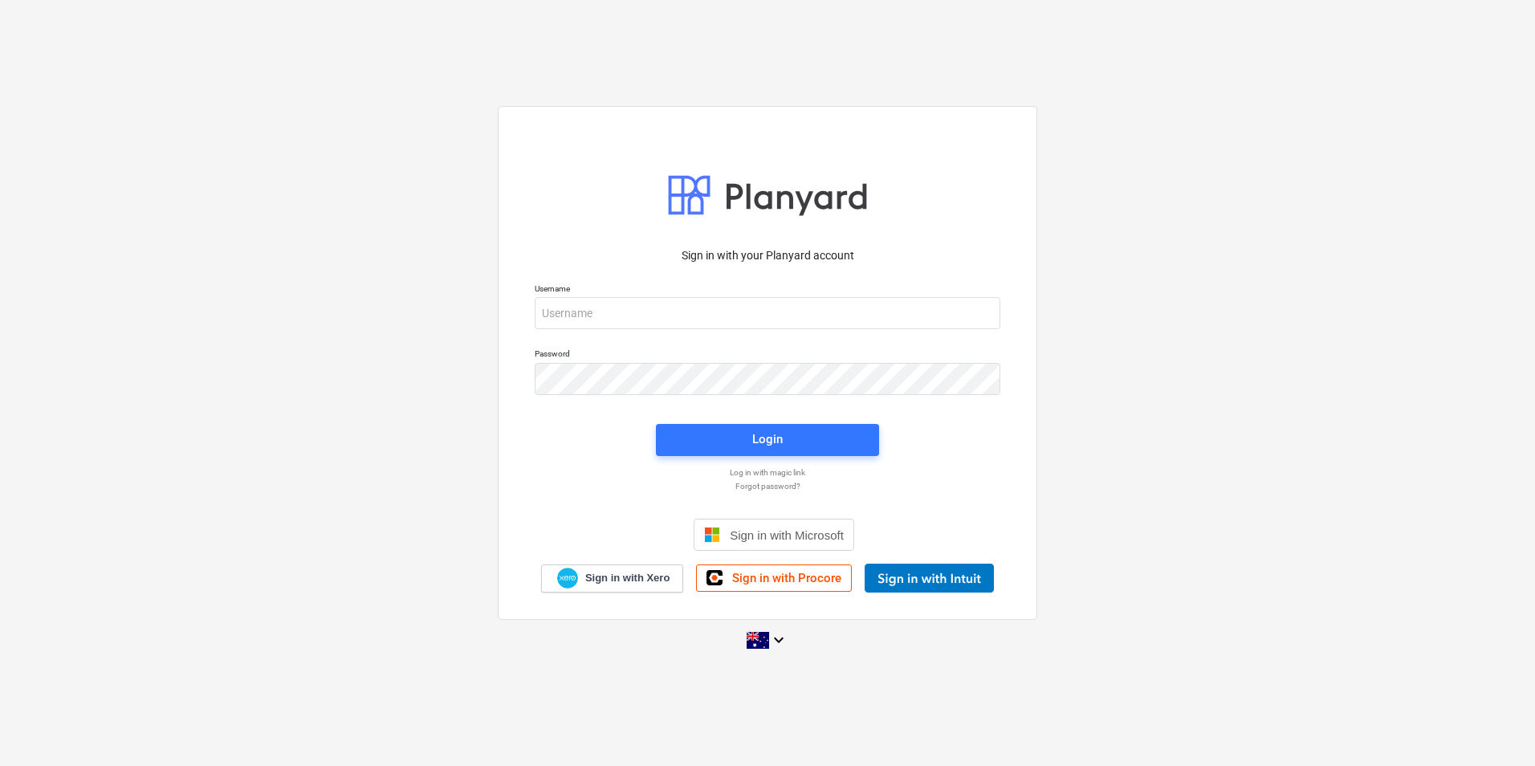 The width and height of the screenshot is (1535, 766). I want to click on span: Sign in with Xero, so click(627, 578).